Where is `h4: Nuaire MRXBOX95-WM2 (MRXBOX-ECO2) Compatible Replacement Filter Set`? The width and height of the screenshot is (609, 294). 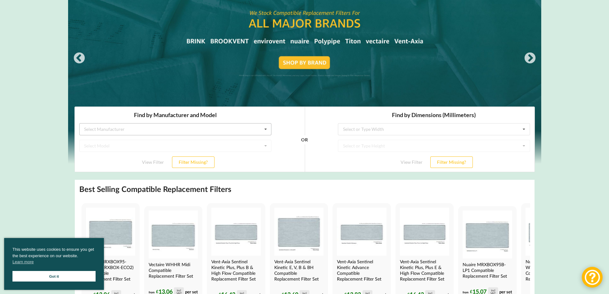 h4: Nuaire MRXBOX95-WM2 (MRXBOX-ECO2) Compatible Replacement Filter Set is located at coordinates (110, 270).